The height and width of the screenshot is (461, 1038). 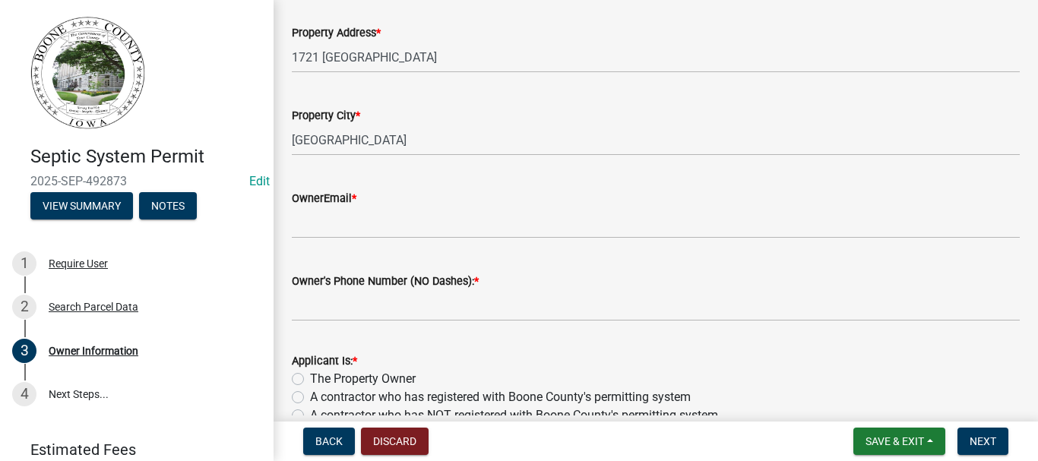 What do you see at coordinates (137, 181) in the screenshot?
I see `span: 2025-SEP-492873` at bounding box center [137, 181].